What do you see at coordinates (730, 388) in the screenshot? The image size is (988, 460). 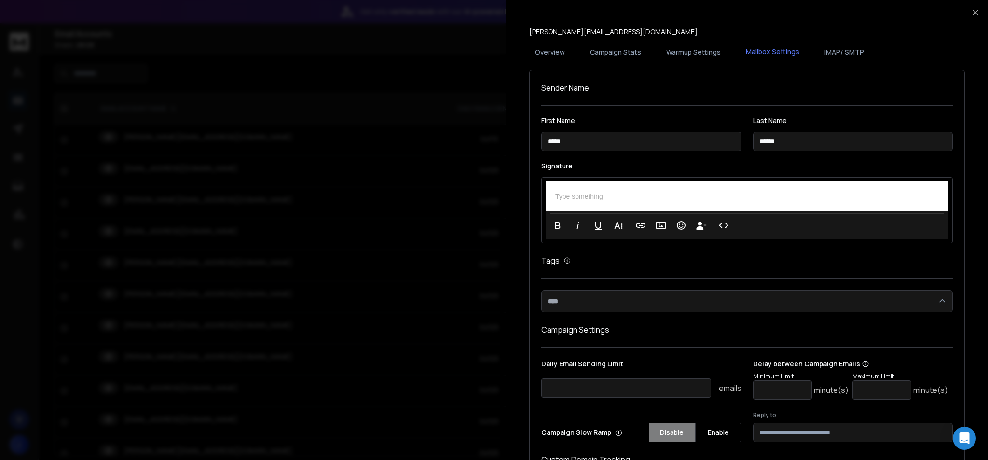 I see `p: emails` at bounding box center [730, 388].